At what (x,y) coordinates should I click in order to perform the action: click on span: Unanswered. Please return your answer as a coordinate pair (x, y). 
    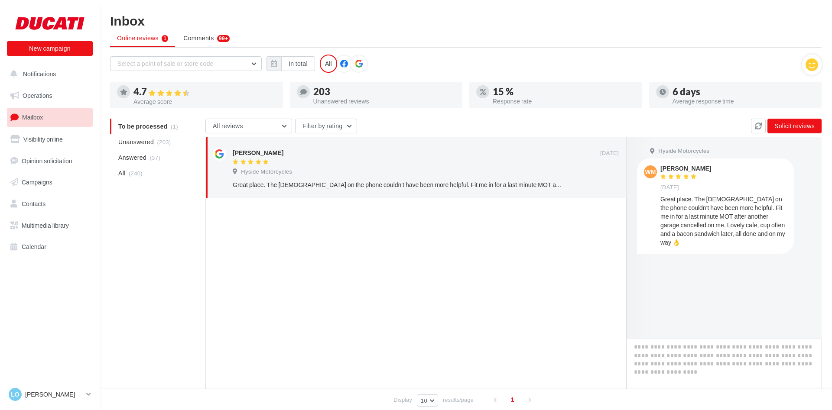
    Looking at the image, I should click on (136, 142).